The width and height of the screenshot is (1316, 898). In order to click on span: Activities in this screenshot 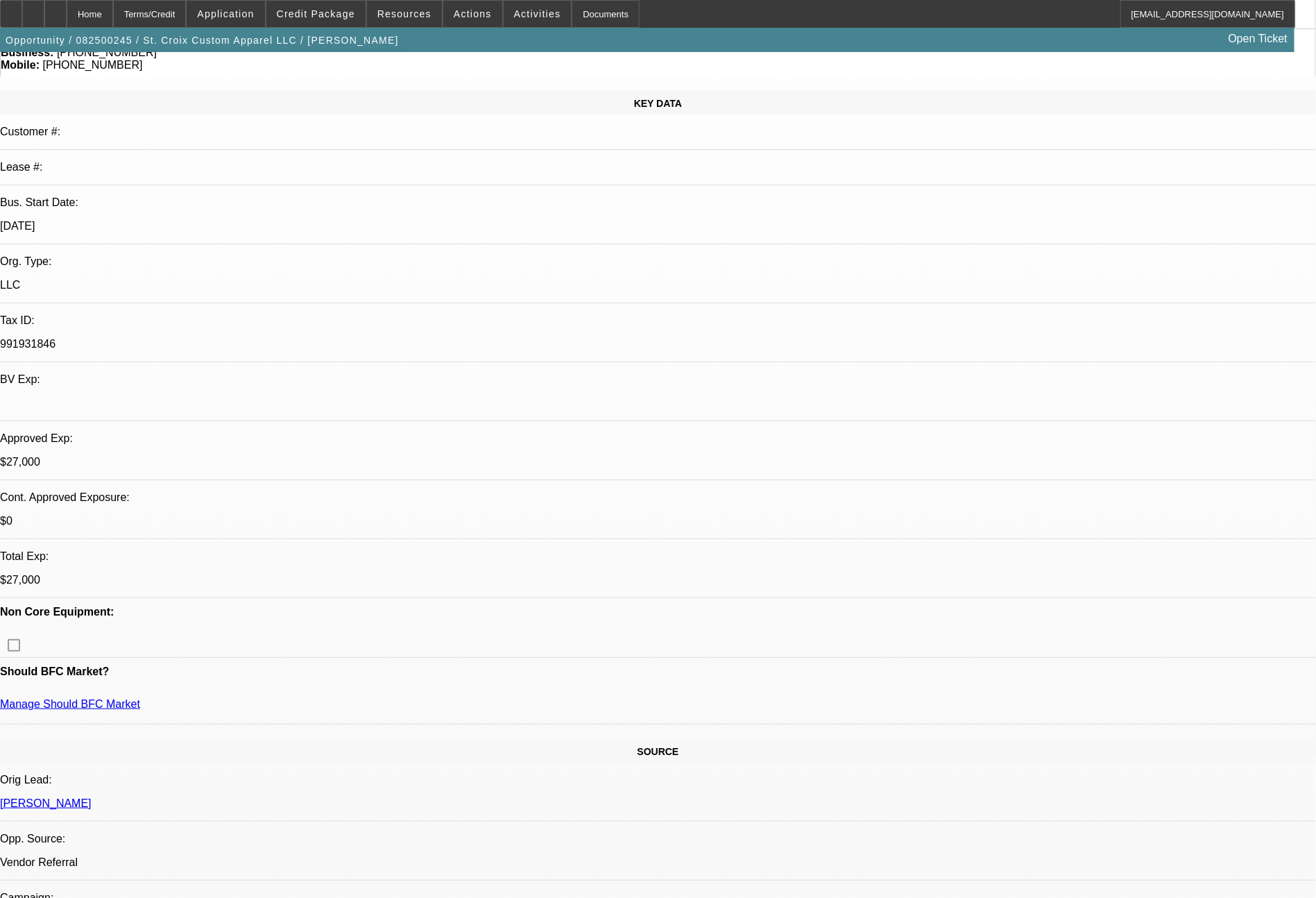, I will do `click(538, 14)`.